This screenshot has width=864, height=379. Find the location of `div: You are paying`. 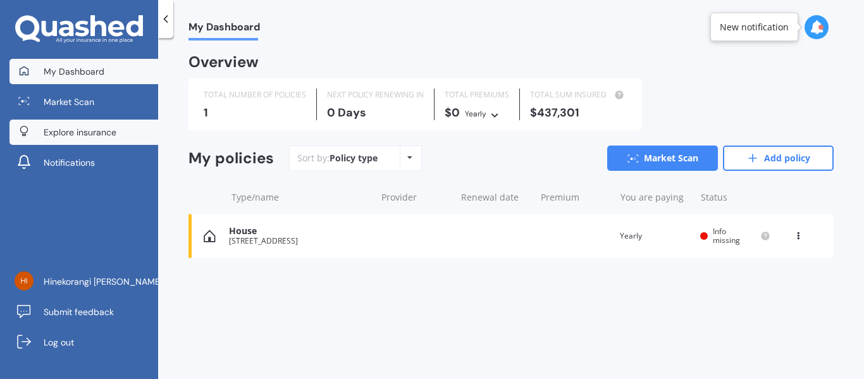

div: You are paying is located at coordinates (655, 197).